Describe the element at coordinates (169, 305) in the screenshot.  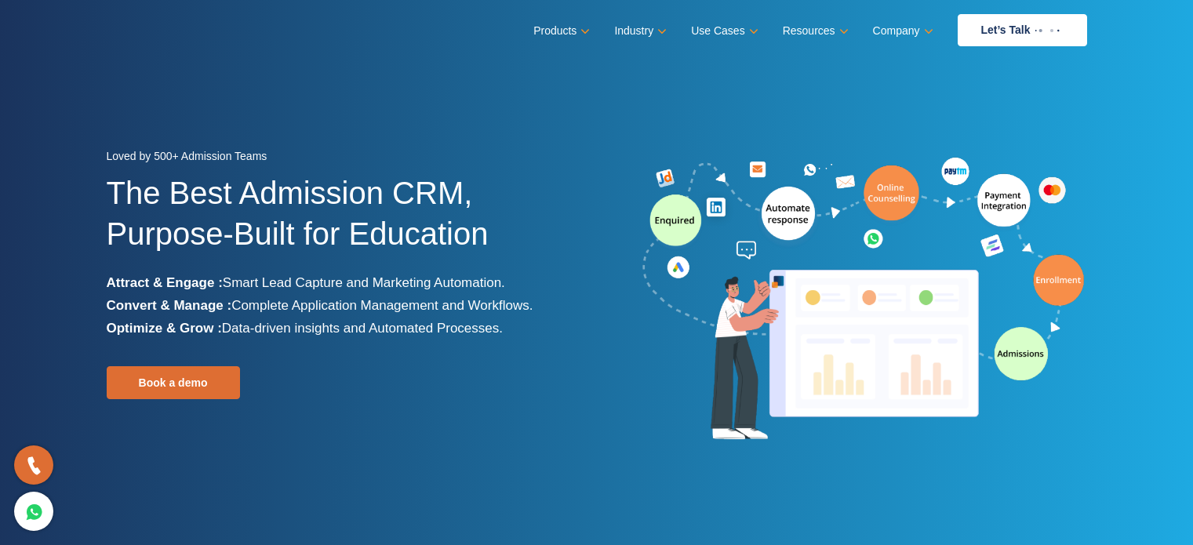
I see `b: Convert & Manage :` at that location.